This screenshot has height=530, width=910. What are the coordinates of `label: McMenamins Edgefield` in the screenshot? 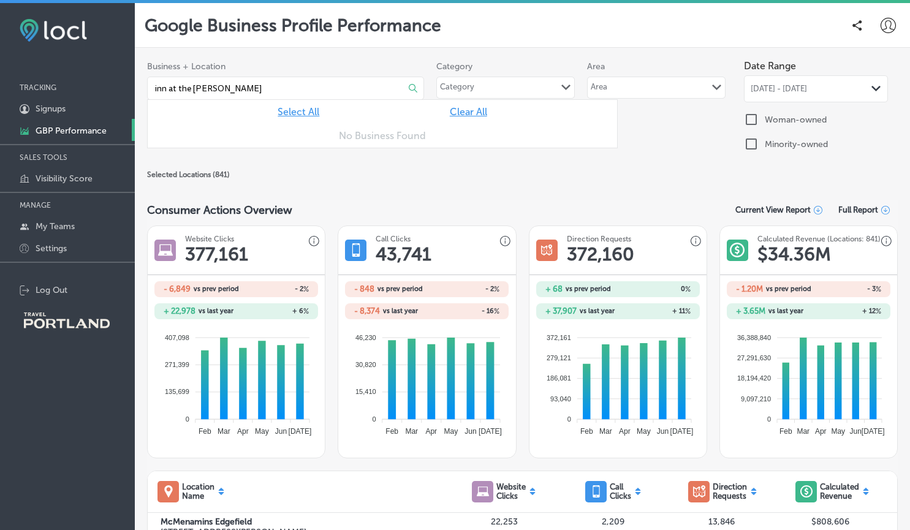 It's located at (305, 522).